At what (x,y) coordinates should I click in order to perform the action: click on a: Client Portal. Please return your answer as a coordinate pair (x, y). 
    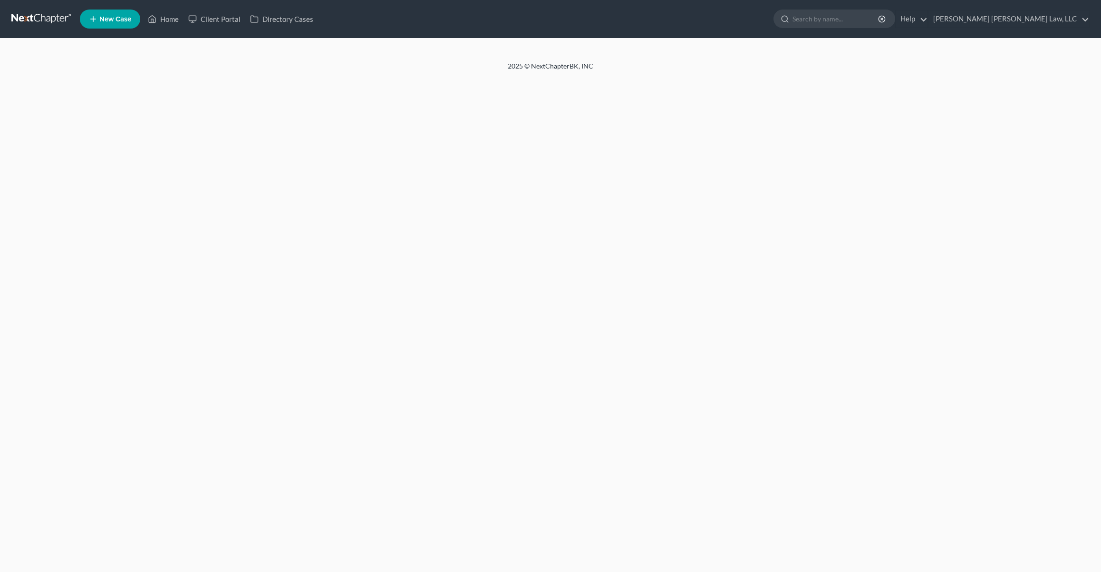
    Looking at the image, I should click on (214, 19).